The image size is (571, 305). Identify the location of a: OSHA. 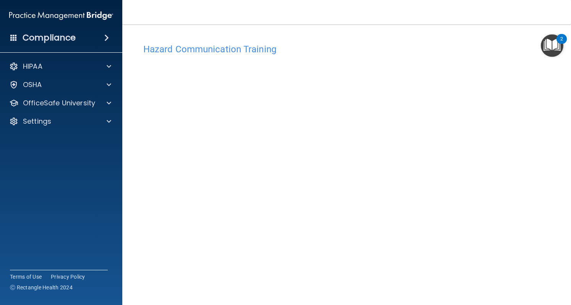
(60, 85).